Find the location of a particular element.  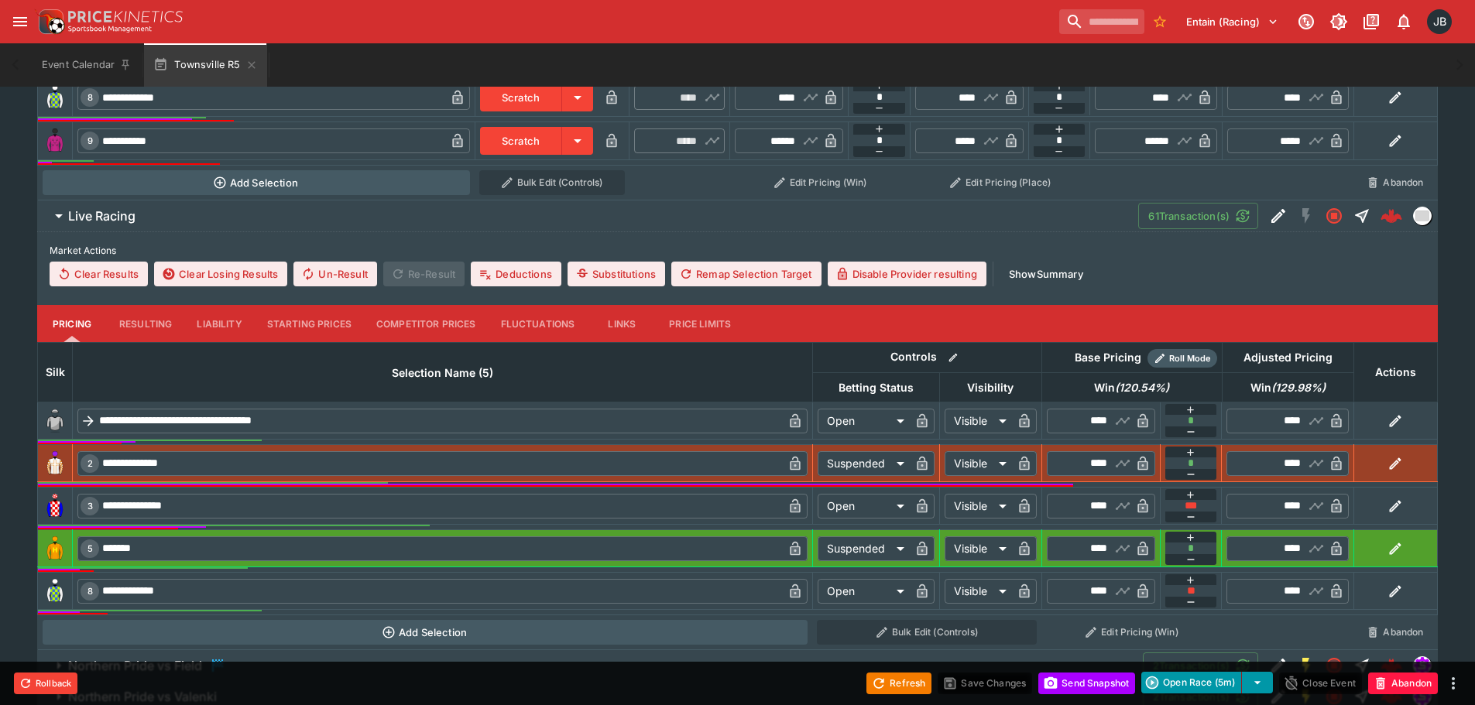

button: Event Calendar is located at coordinates (87, 65).